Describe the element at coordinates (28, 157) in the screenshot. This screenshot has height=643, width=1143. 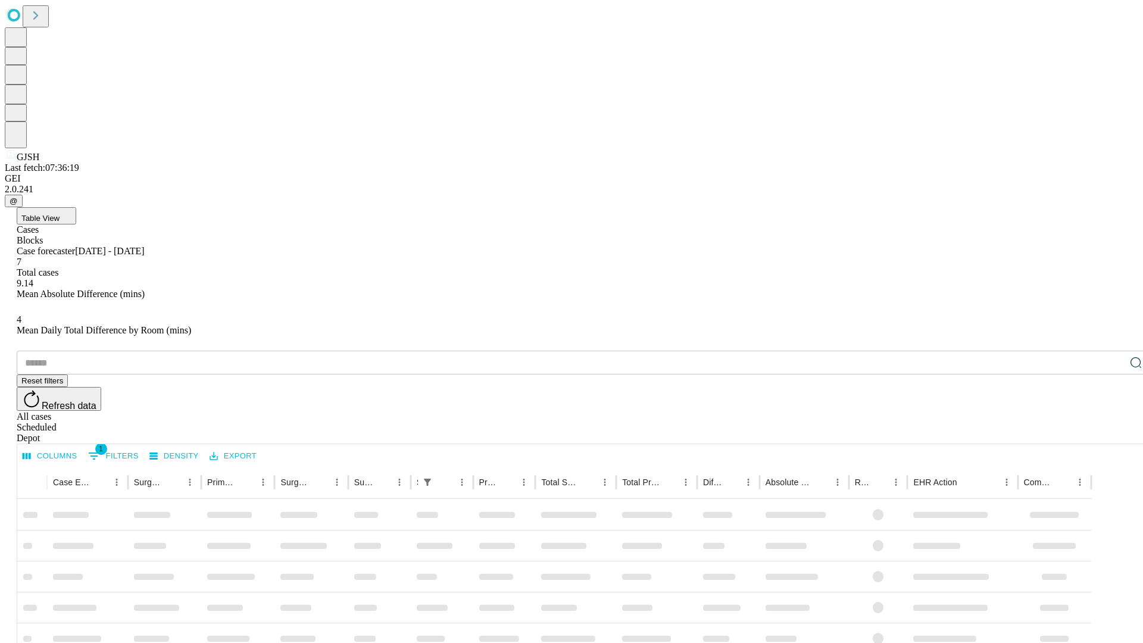
I see `span: GJSH` at that location.